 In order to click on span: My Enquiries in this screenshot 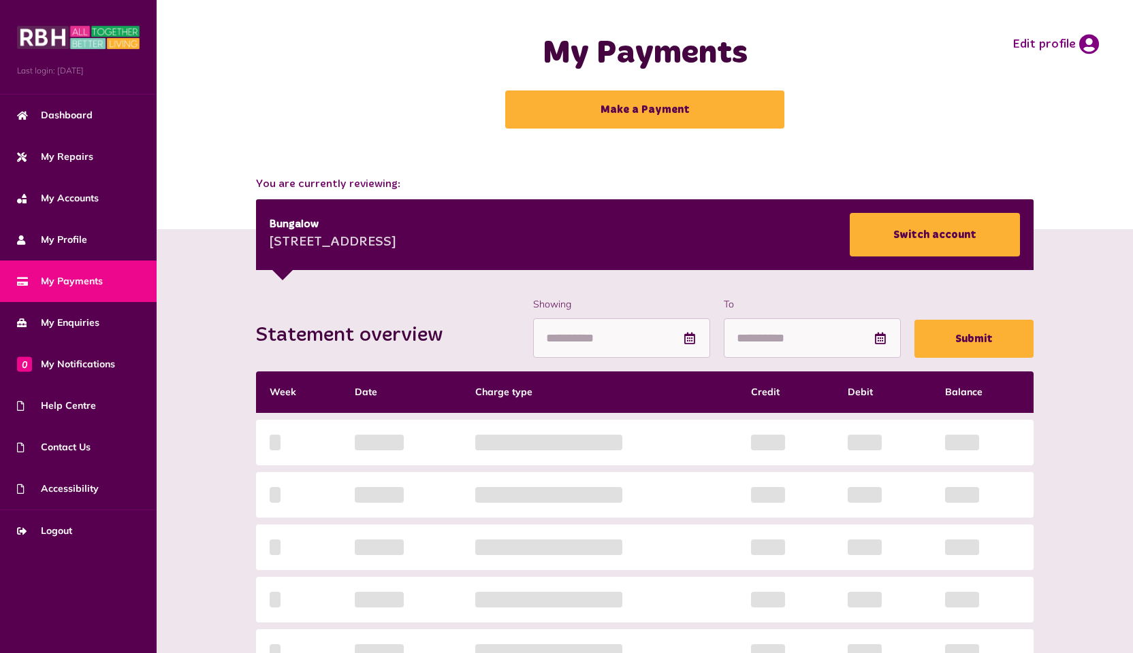, I will do `click(58, 323)`.